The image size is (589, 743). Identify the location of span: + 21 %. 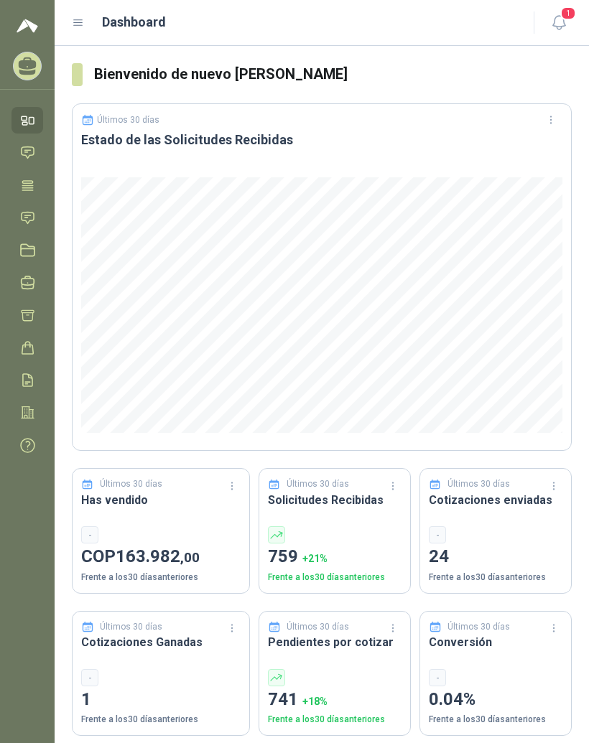
(314, 559).